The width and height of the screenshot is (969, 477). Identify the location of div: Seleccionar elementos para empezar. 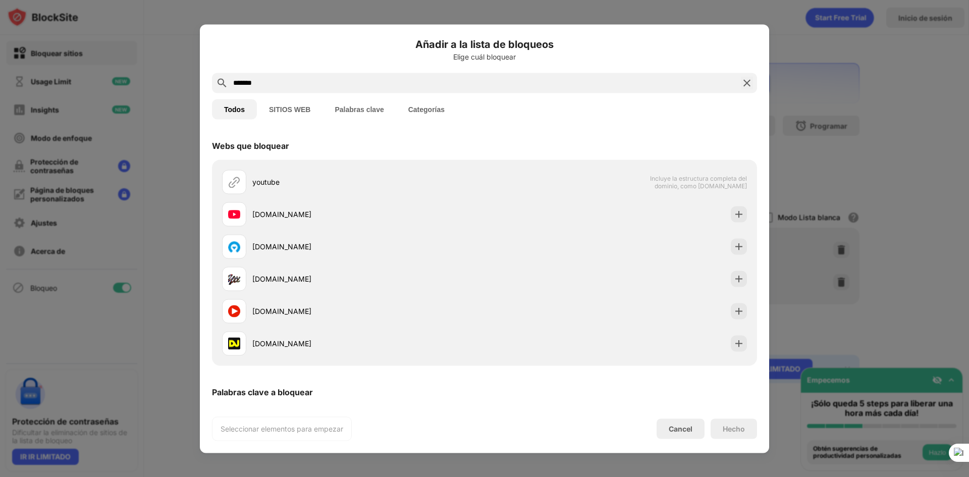
(282, 429).